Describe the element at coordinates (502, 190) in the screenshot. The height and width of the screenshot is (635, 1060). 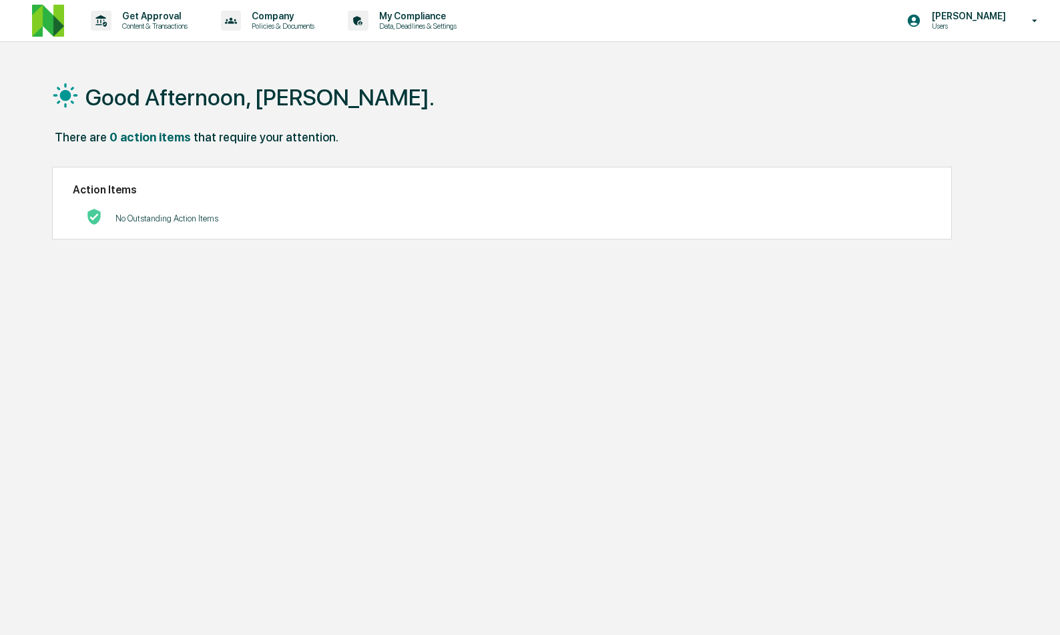
I see `h2: Action Items` at that location.